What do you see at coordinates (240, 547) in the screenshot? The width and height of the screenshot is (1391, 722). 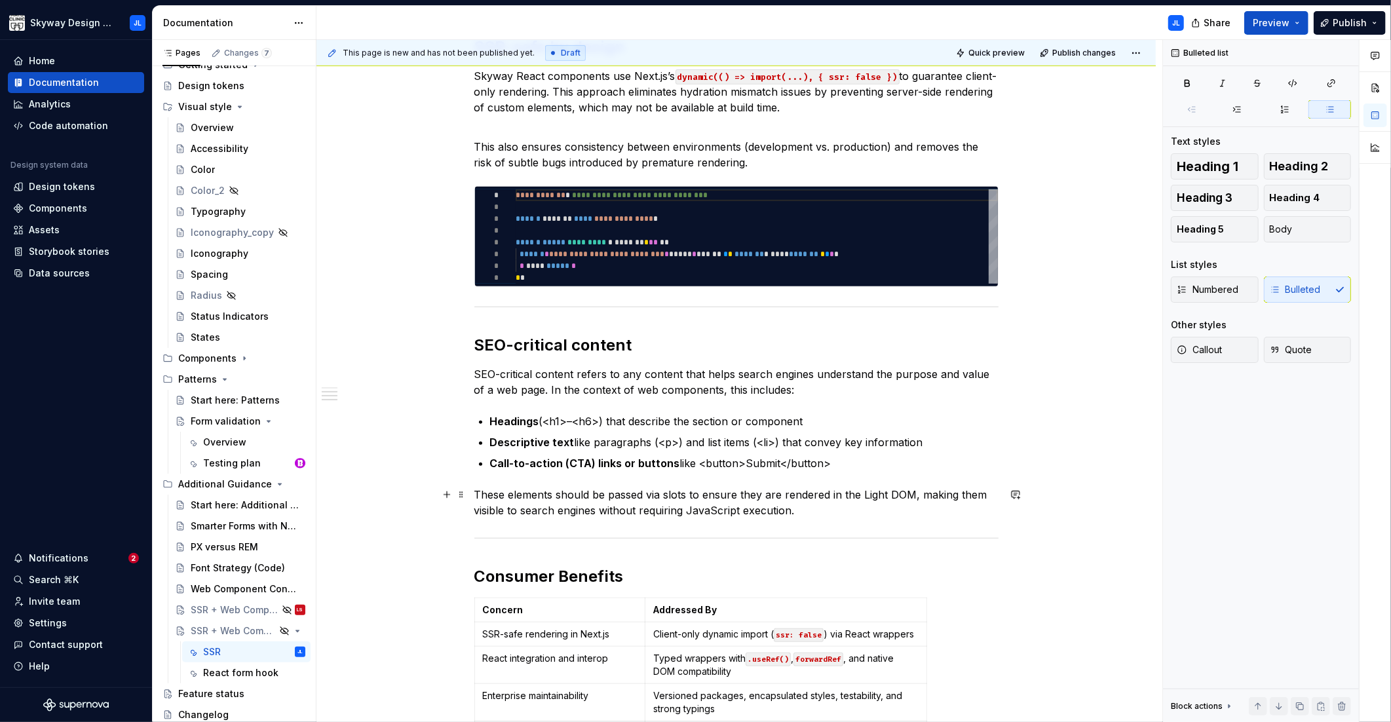 I see `a: PX versus REM` at bounding box center [240, 547].